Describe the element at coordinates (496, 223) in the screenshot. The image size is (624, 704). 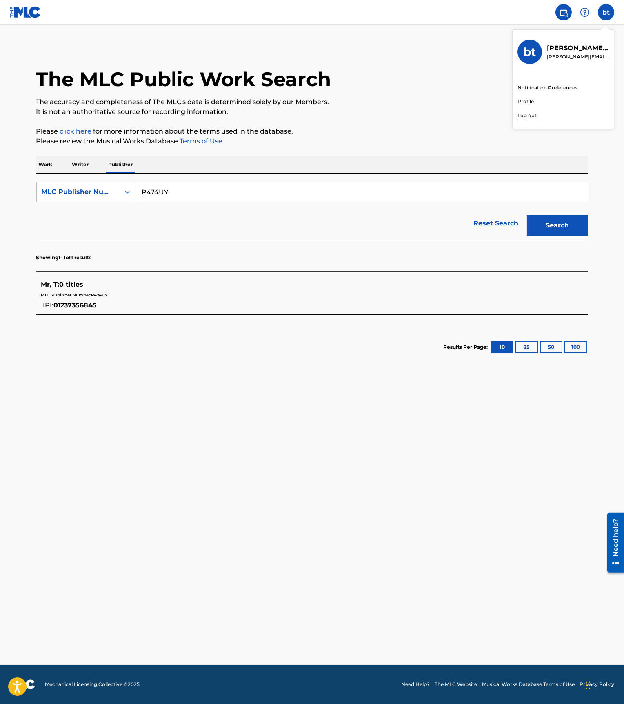
I see `a: Reset Search` at that location.